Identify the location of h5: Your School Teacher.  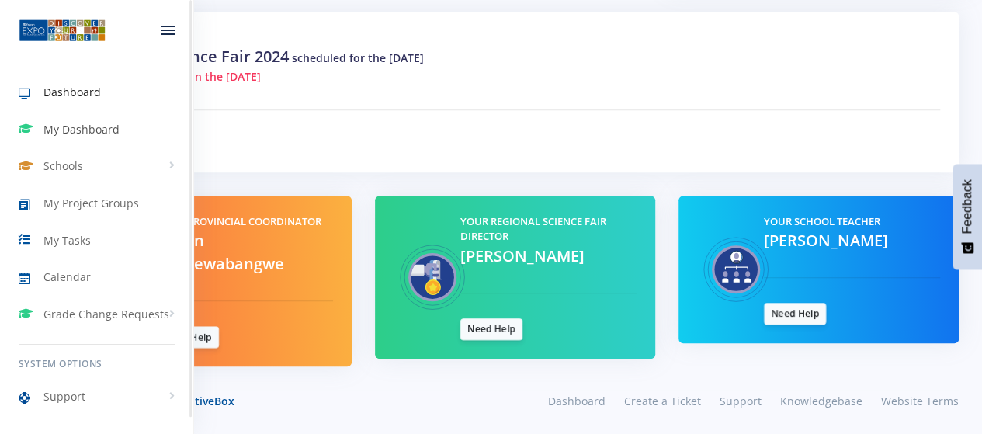
(852, 222).